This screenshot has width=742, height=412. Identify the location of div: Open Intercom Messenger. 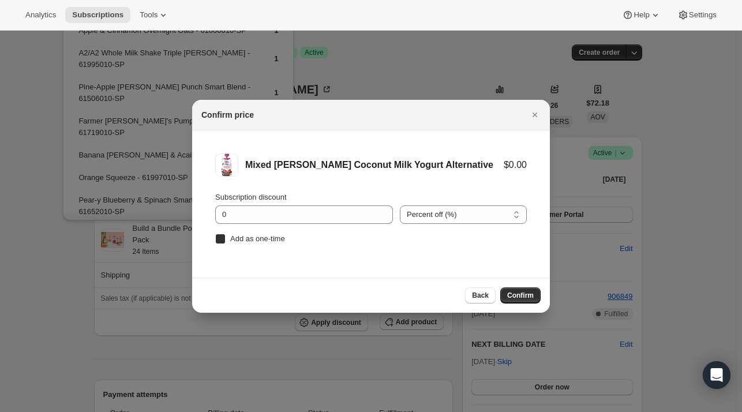
(716, 375).